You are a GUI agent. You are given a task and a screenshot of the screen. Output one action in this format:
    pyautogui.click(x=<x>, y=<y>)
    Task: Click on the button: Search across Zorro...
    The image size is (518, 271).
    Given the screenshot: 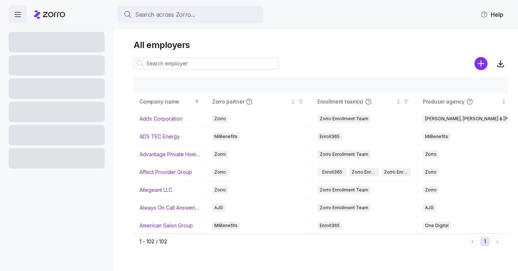 What is the action you would take?
    pyautogui.click(x=190, y=15)
    